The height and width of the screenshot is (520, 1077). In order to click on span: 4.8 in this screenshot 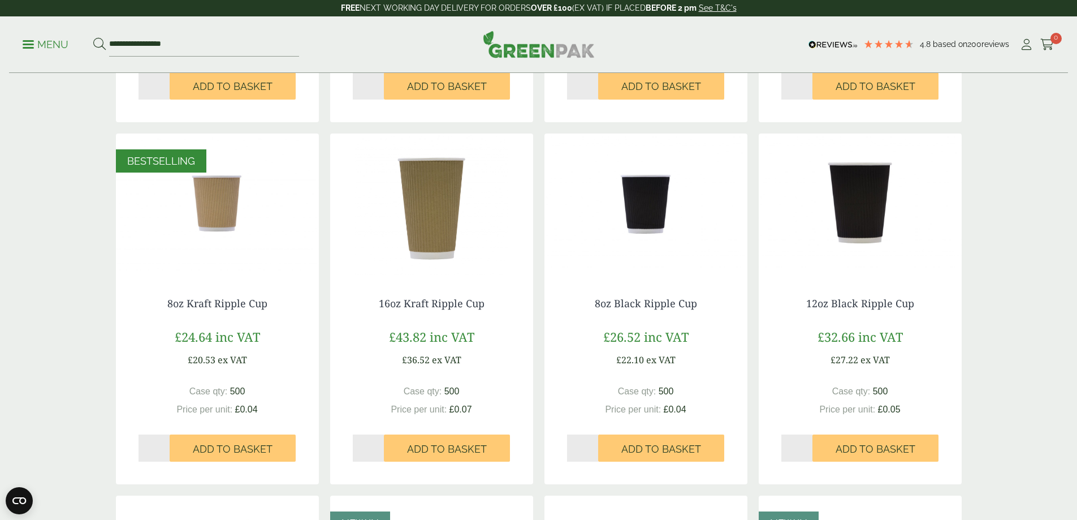, I will do `click(926, 44)`.